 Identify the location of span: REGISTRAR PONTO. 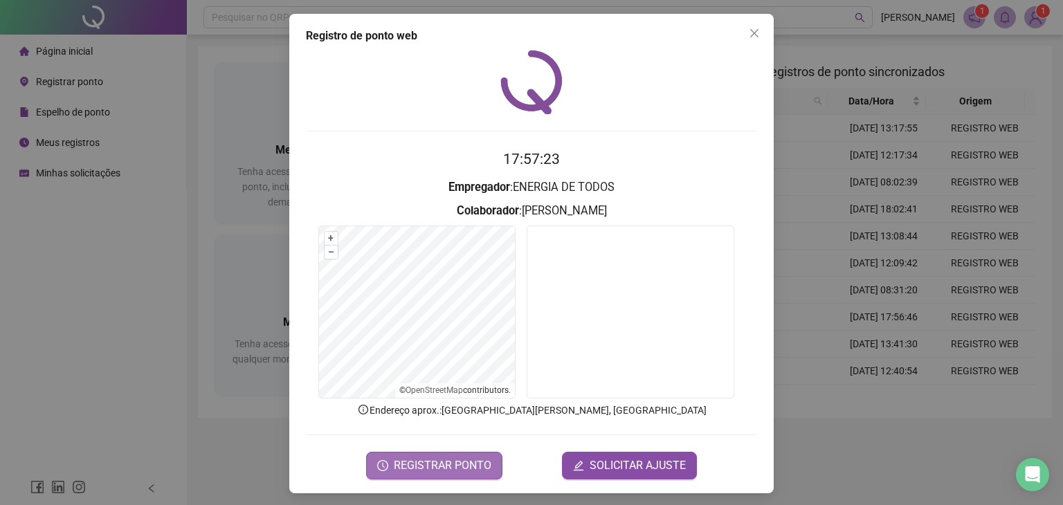
(442, 466).